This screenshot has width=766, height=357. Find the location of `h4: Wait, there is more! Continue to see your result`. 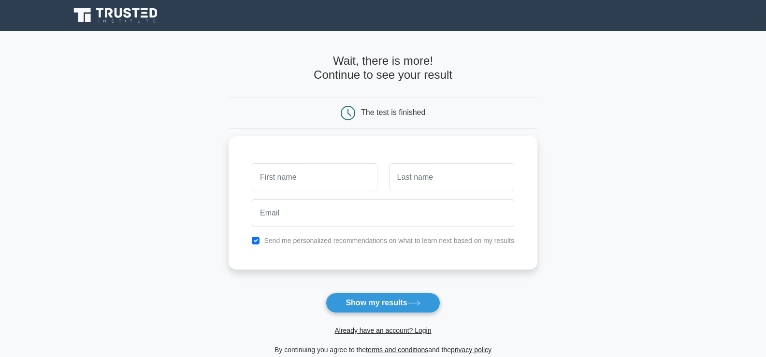

h4: Wait, there is more! Continue to see your result is located at coordinates (383, 68).